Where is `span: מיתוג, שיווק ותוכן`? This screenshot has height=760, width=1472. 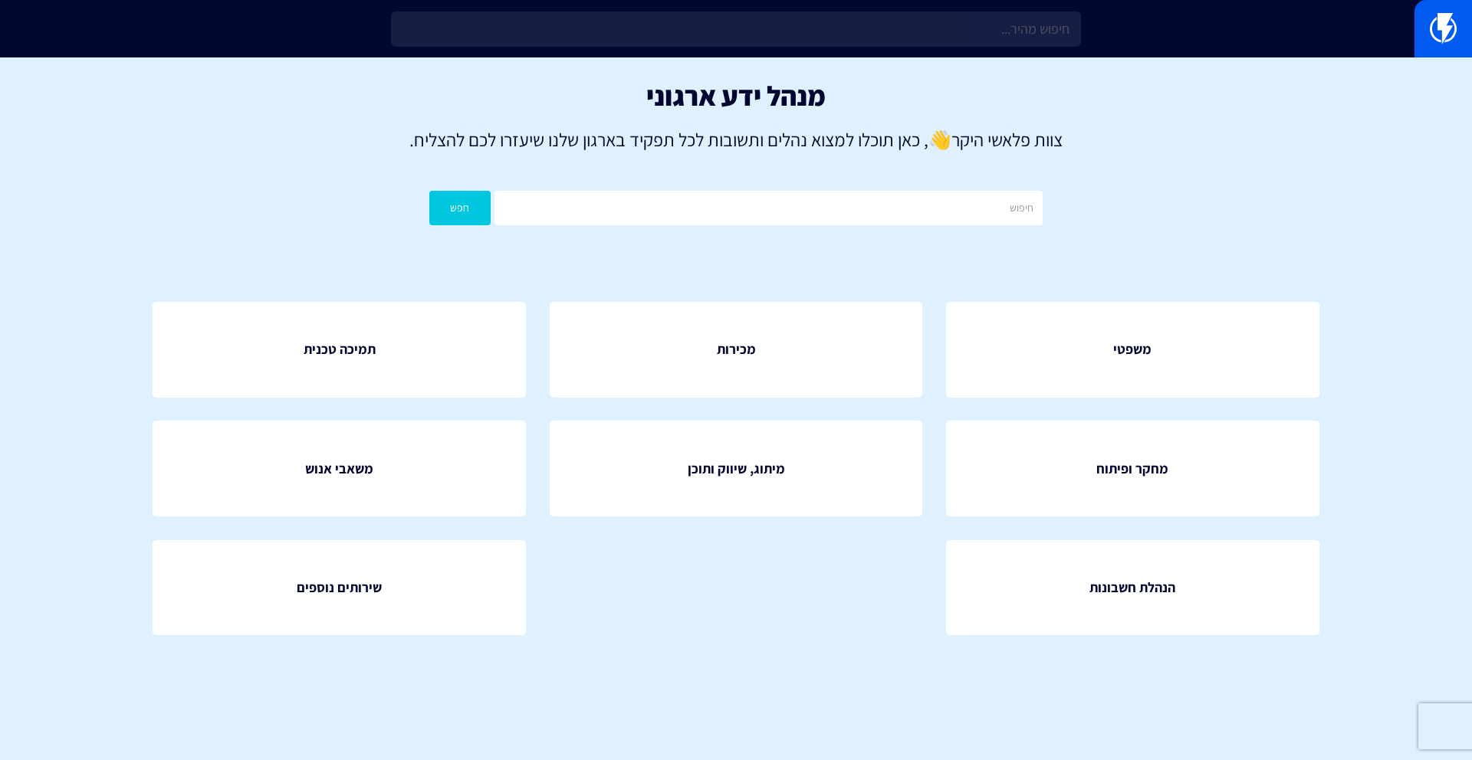
span: מיתוג, שיווק ותוכן is located at coordinates (736, 469).